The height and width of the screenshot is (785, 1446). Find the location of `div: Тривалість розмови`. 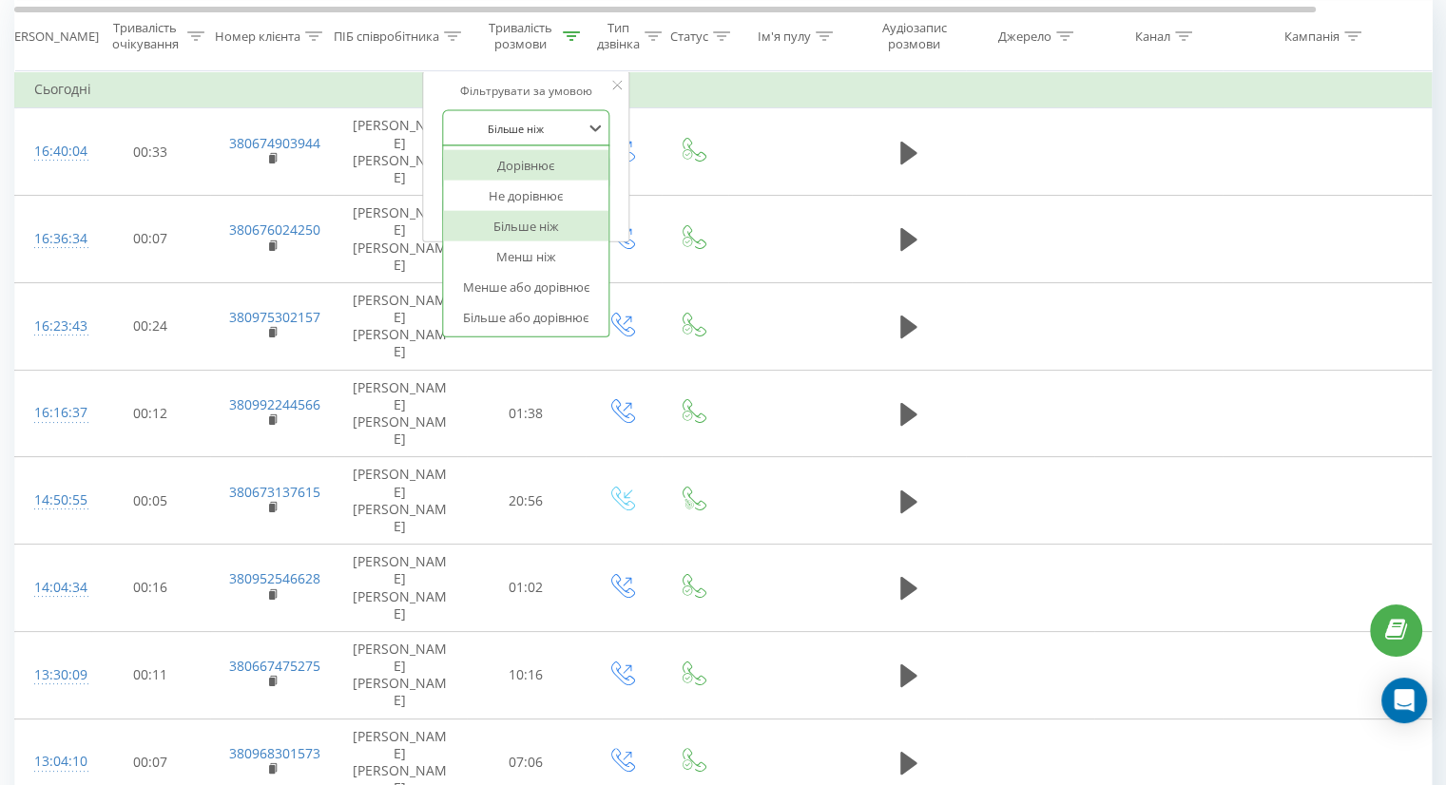

div: Тривалість розмови is located at coordinates (520, 36).